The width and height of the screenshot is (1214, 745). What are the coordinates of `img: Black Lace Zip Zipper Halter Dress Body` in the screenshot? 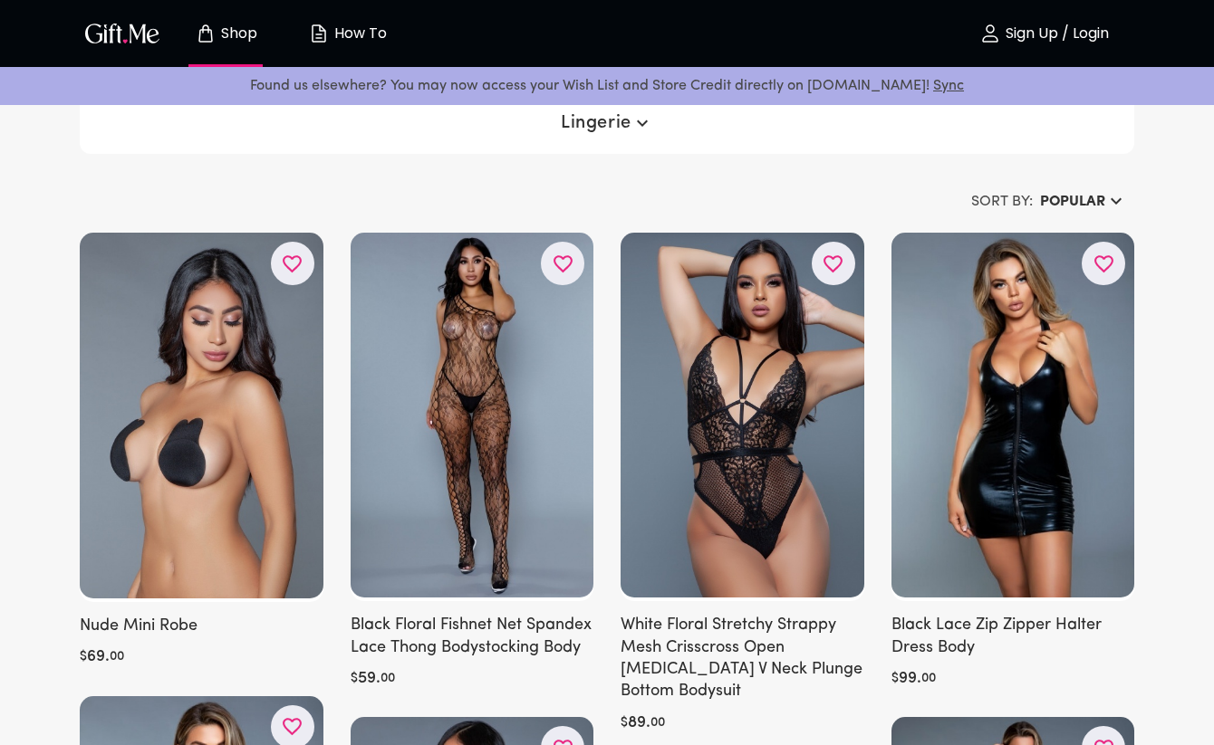 It's located at (1013, 415).